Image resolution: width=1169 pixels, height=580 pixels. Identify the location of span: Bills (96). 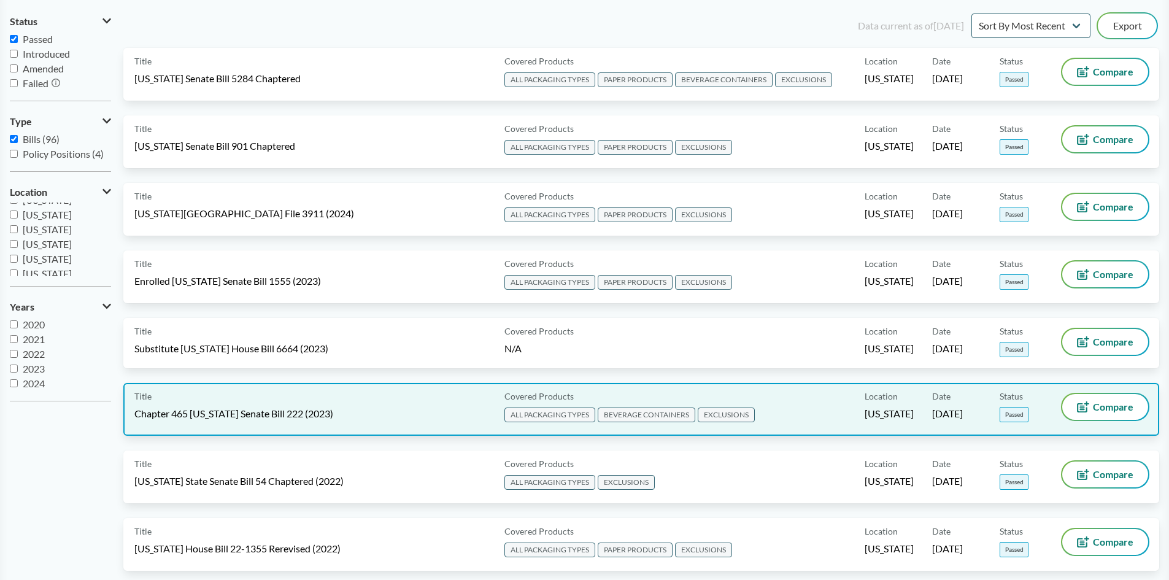
(41, 139).